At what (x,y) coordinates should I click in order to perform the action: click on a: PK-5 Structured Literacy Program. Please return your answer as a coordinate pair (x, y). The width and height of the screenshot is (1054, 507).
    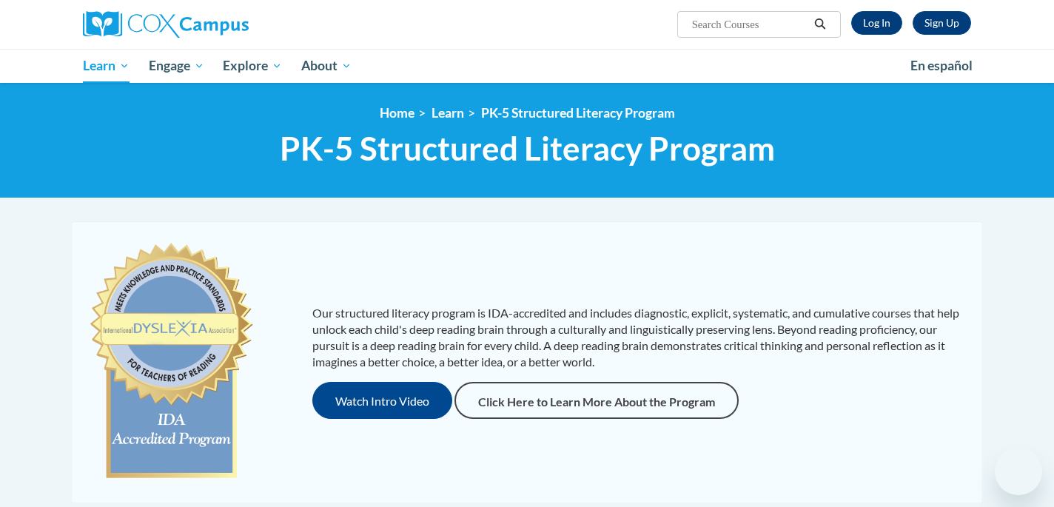
    Looking at the image, I should click on (578, 112).